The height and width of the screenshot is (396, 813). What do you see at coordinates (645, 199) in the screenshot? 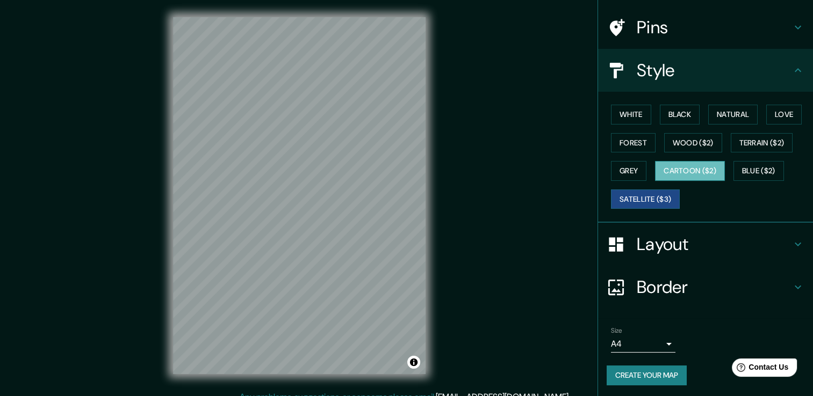
I see `button: Satellite ($3)` at bounding box center [645, 199].